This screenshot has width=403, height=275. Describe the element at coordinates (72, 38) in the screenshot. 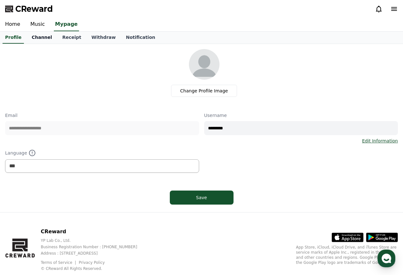

I see `a: Receipt` at that location.